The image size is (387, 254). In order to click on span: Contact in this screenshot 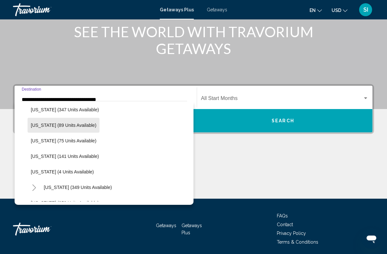, I will do `click(285, 225)`.